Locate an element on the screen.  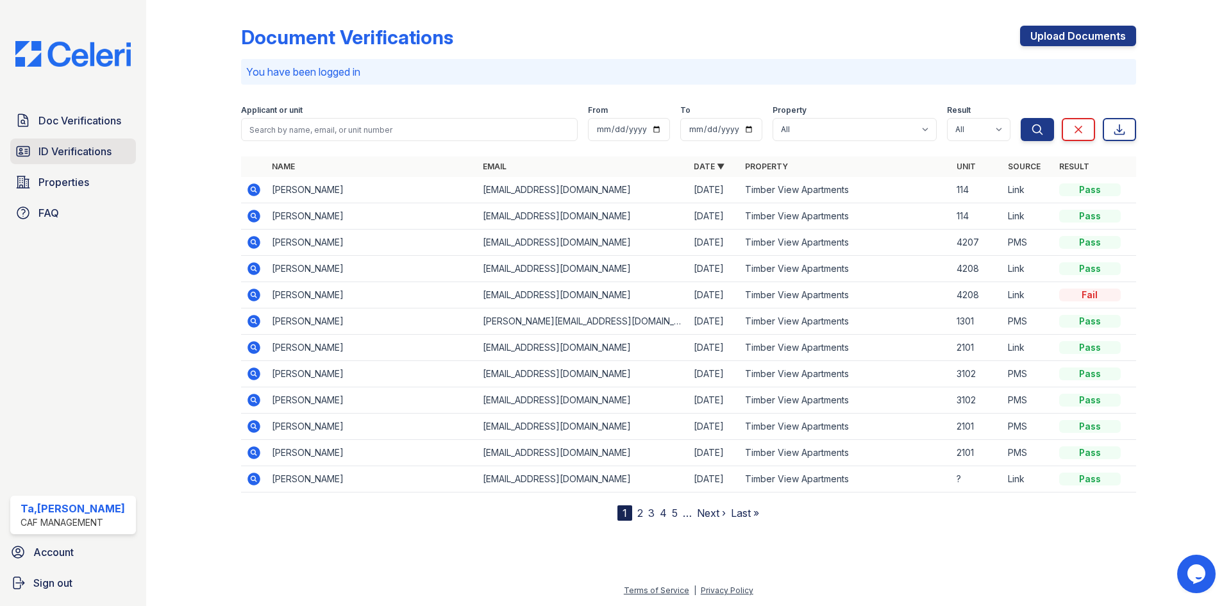
a: 5 is located at coordinates (674, 513).